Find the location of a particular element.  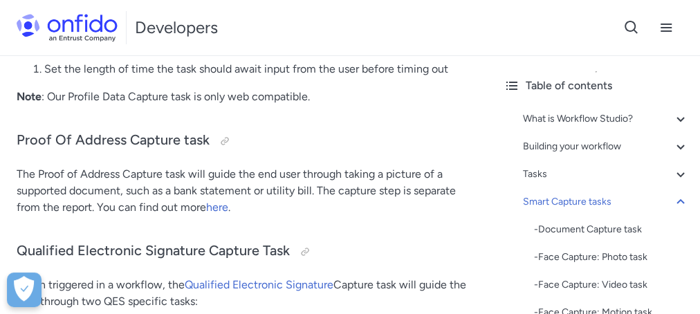

p: : Our Profile Data Capture task is only web compatible. is located at coordinates (246, 97).